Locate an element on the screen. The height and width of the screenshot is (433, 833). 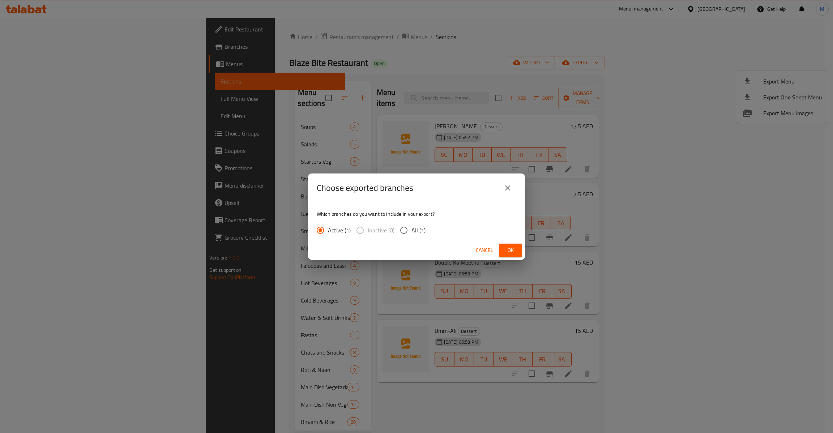
button: Cancel is located at coordinates (485, 250).